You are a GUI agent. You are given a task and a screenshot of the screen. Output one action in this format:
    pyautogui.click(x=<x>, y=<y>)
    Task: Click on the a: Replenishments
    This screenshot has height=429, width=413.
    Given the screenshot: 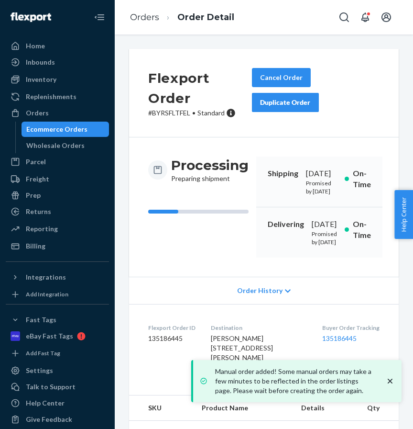 What is the action you would take?
    pyautogui.click(x=57, y=97)
    